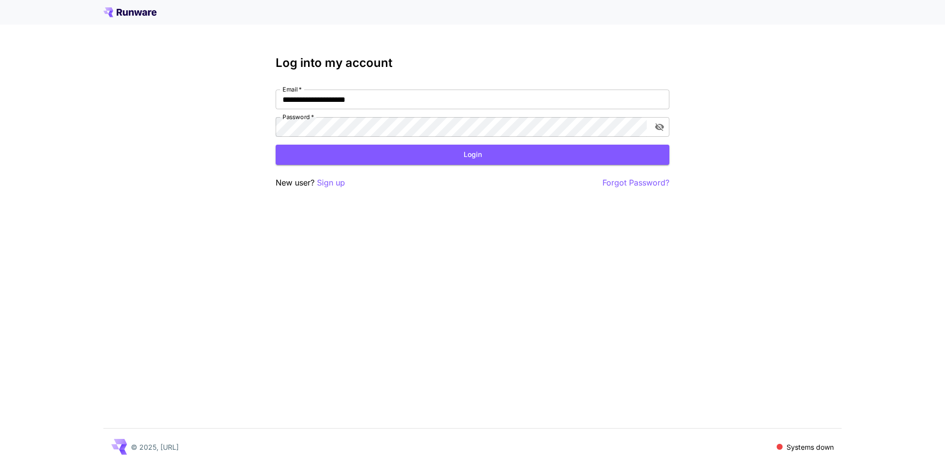 This screenshot has height=465, width=945. Describe the element at coordinates (473, 63) in the screenshot. I see `h3: Log into my account` at that location.